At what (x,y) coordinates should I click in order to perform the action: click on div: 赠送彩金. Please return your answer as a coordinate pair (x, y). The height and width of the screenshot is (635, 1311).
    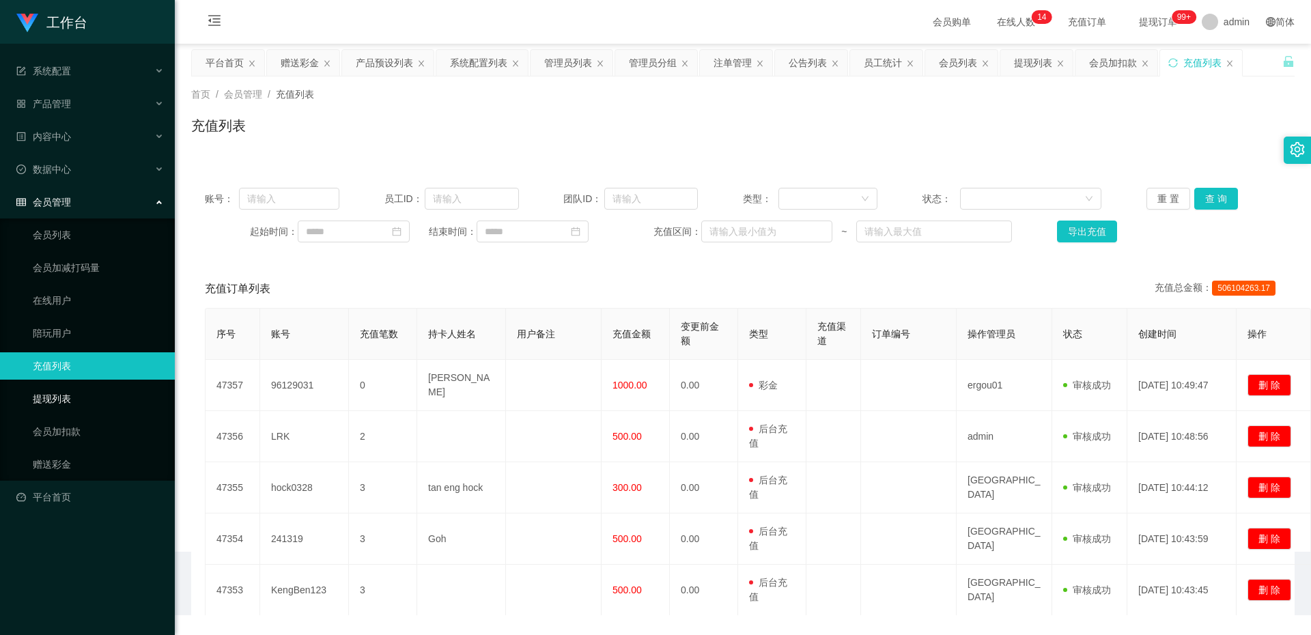
    Looking at the image, I should click on (300, 63).